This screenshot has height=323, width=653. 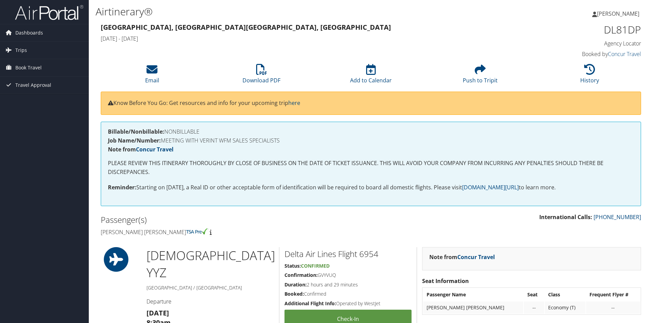 I want to click on th: Frequent Flyer #, so click(x=613, y=294).